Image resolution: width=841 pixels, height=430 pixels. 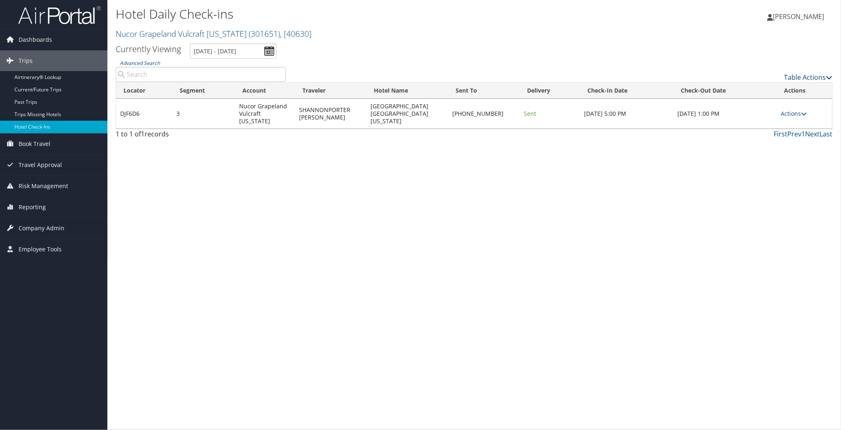 What do you see at coordinates (484, 90) in the screenshot?
I see `th: Sent To: activate to sort column ascending` at bounding box center [484, 90].